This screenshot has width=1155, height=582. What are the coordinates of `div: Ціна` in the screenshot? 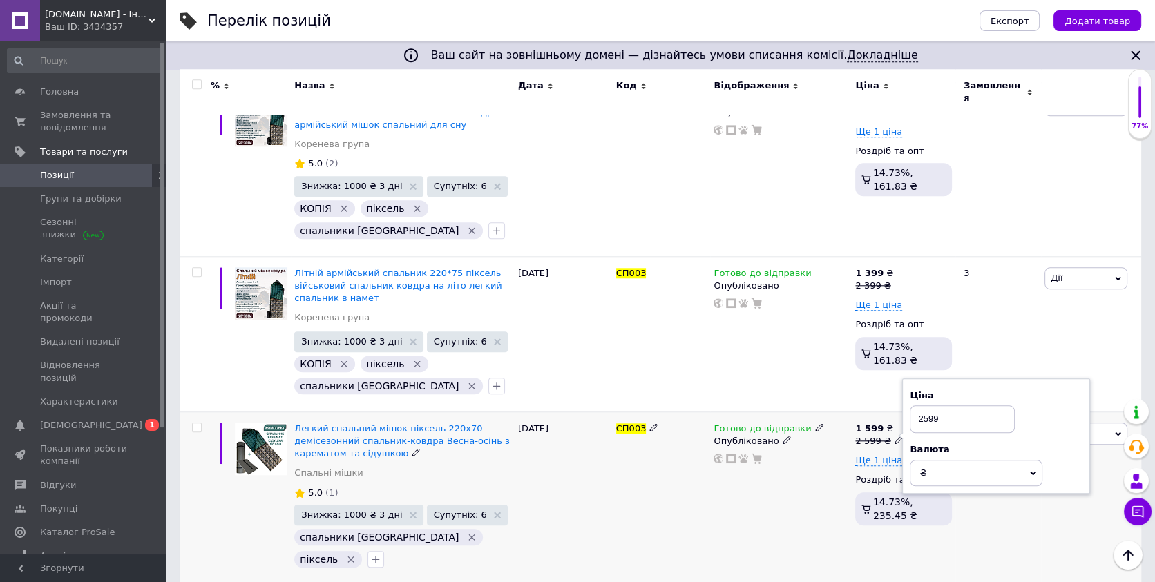 It's located at (996, 396).